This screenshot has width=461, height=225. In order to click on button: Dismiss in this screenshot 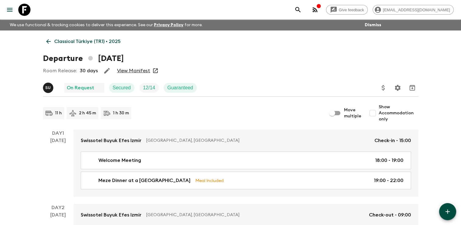, I will do `click(373, 25)`.